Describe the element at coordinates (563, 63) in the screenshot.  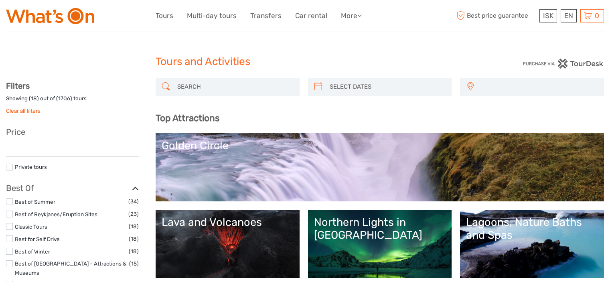
I see `img: PurchaseViaTourDesk.png` at that location.